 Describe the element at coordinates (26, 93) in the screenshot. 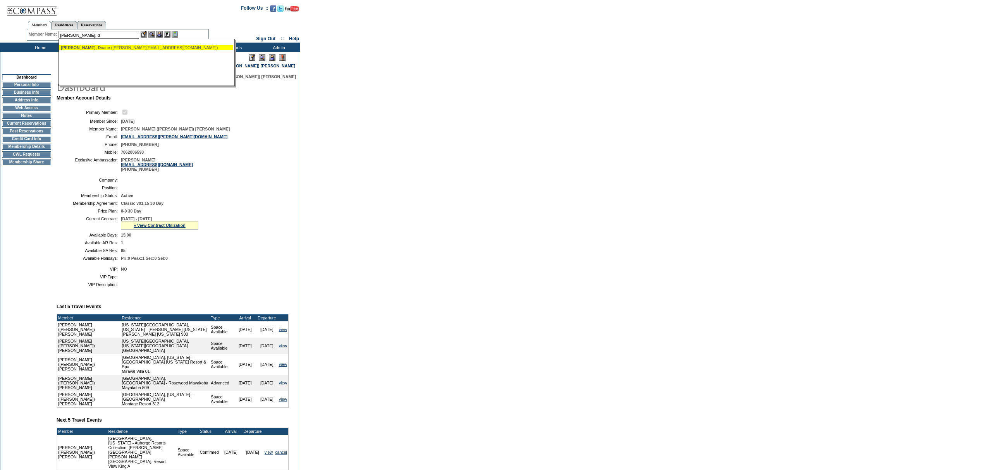

I see `td: Business Info` at that location.